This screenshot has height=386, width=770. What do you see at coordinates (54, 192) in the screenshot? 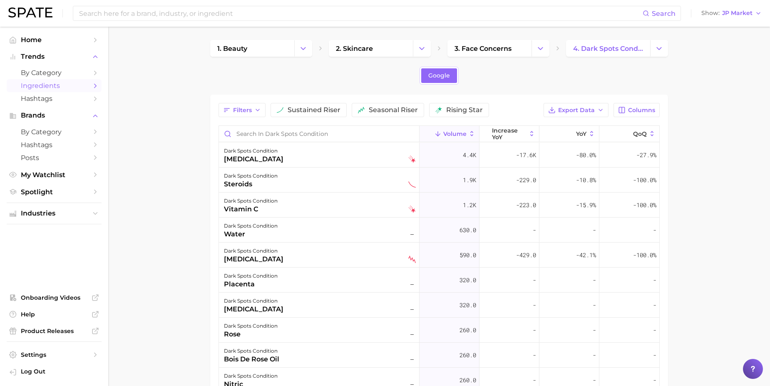
I see `span: Spotlight` at bounding box center [54, 192].